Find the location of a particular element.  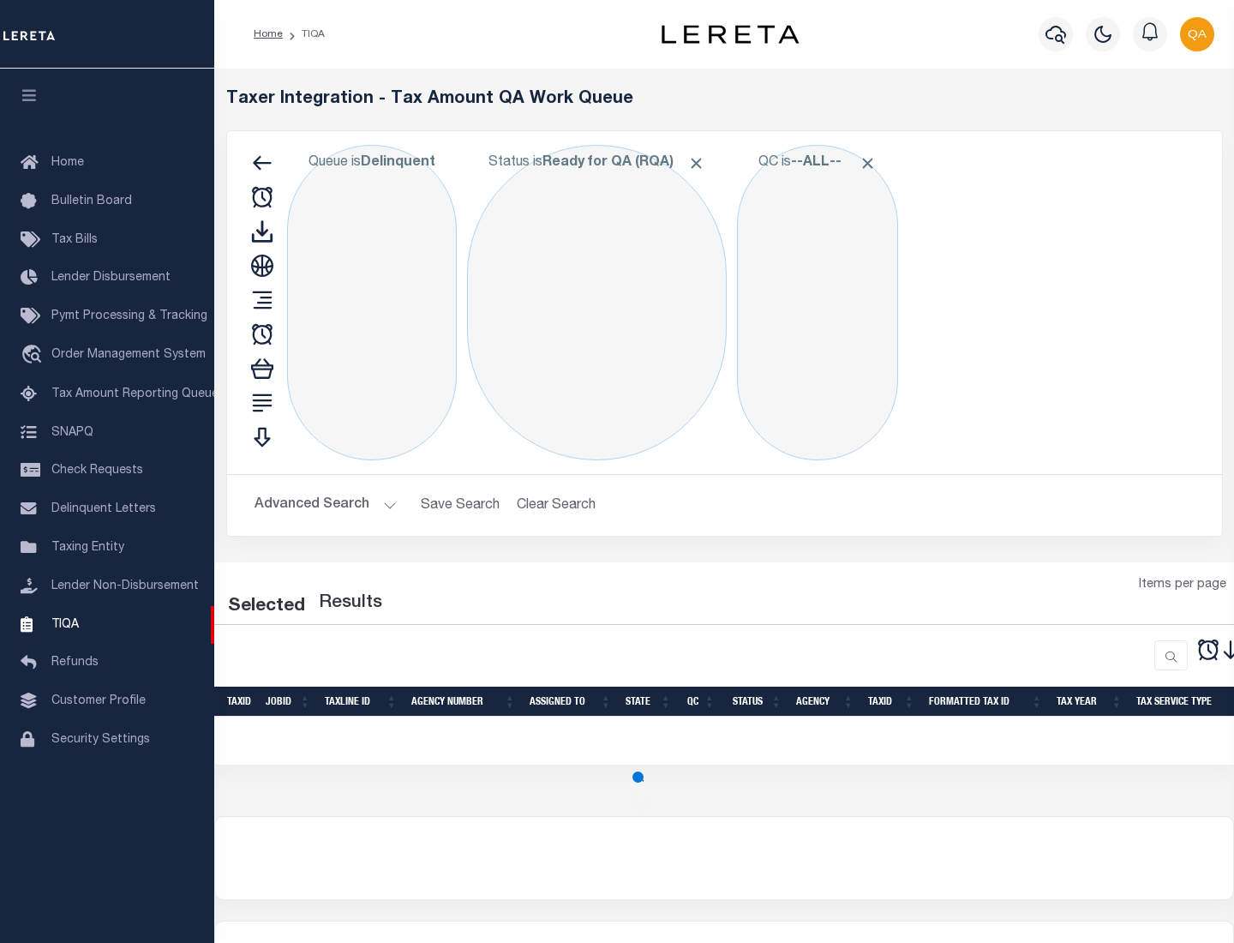

th: Agency Number is located at coordinates (464, 701).